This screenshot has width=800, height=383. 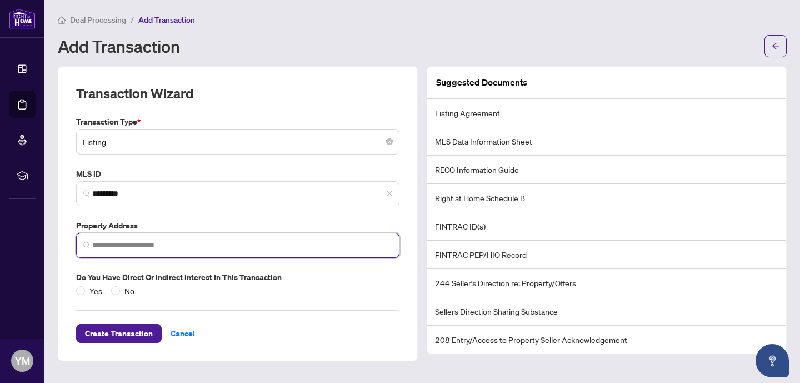 What do you see at coordinates (607, 141) in the screenshot?
I see `li: MLS Data Information Sheet` at bounding box center [607, 141].